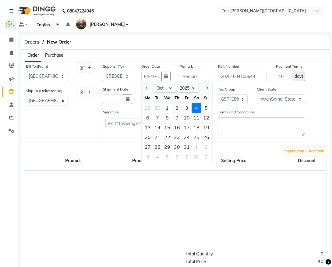 The image size is (332, 267). I want to click on div: Sunday, October 26, 2025, so click(206, 137).